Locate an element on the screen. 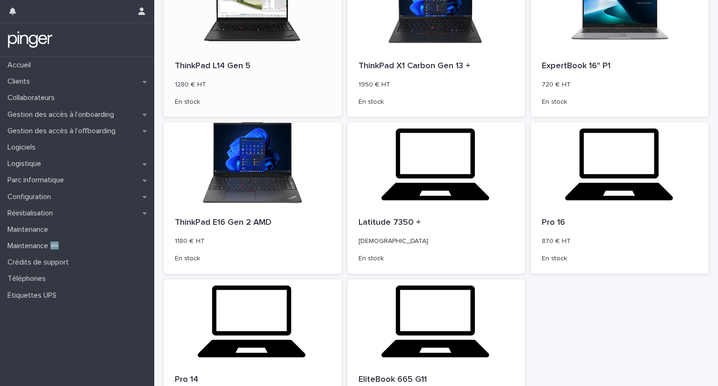 The image size is (718, 386). p: Crédits de support is located at coordinates (40, 262).